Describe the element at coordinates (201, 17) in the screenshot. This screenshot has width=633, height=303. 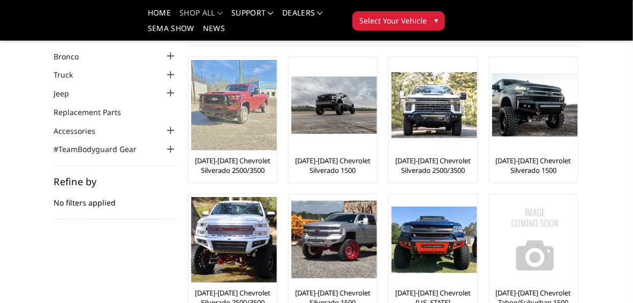
I see `a: shop all` at that location.